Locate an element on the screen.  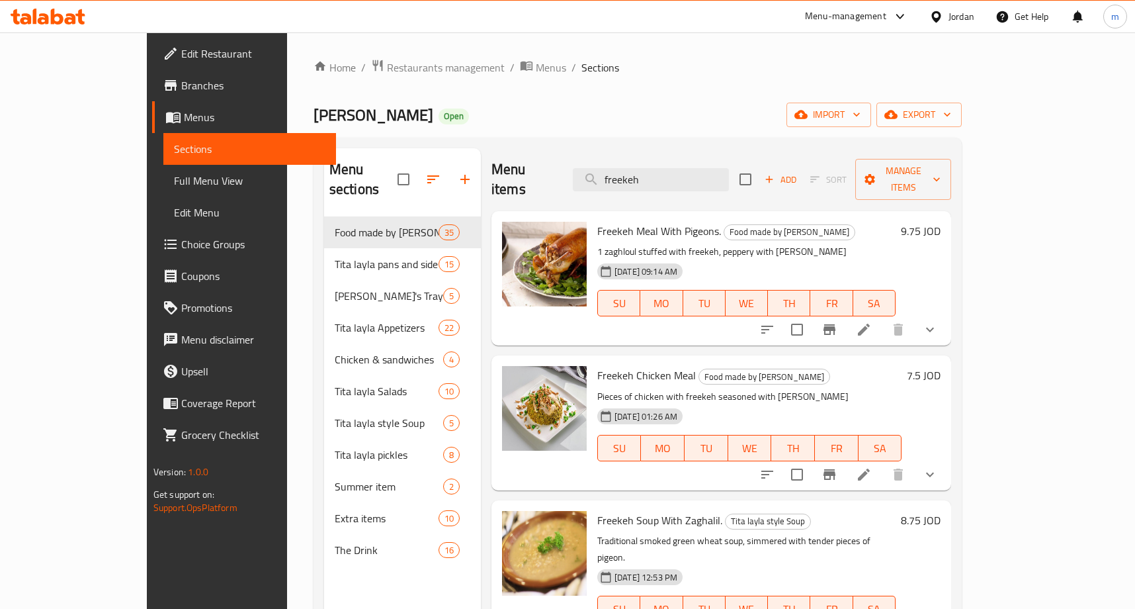
p: Traditional smoked green wheat soup, simmered with tender pieces of pigeon. is located at coordinates (746, 549).